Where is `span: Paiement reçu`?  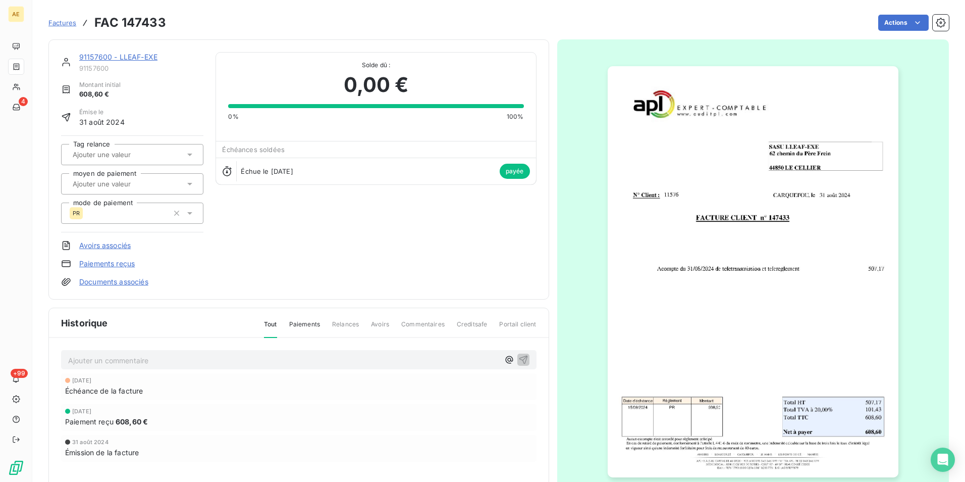
span: Paiement reçu is located at coordinates (89, 421).